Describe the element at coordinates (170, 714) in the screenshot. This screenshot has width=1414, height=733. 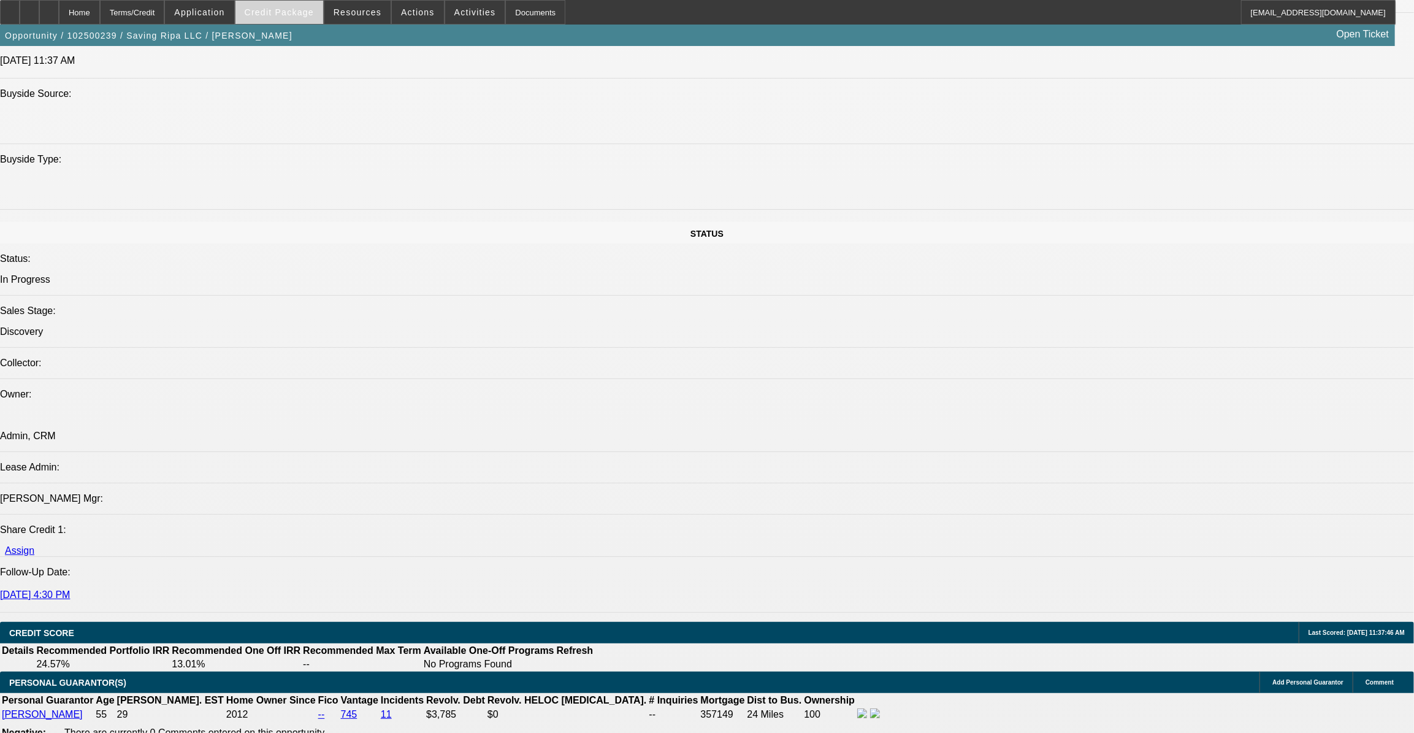
I see `td: 29` at that location.